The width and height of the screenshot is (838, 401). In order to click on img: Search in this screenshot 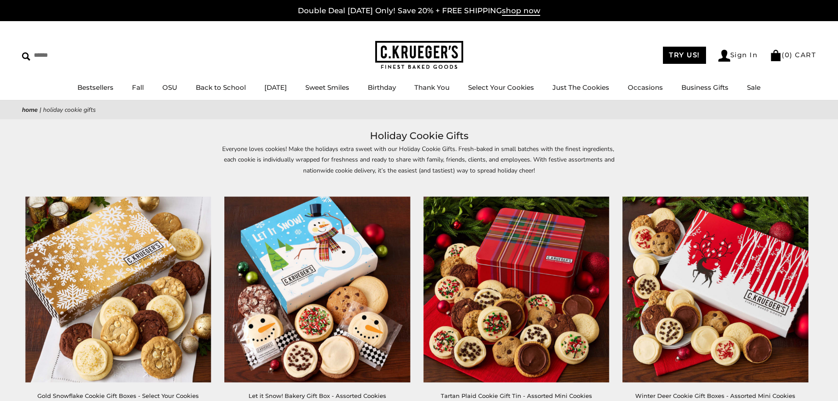, I will do `click(26, 56)`.